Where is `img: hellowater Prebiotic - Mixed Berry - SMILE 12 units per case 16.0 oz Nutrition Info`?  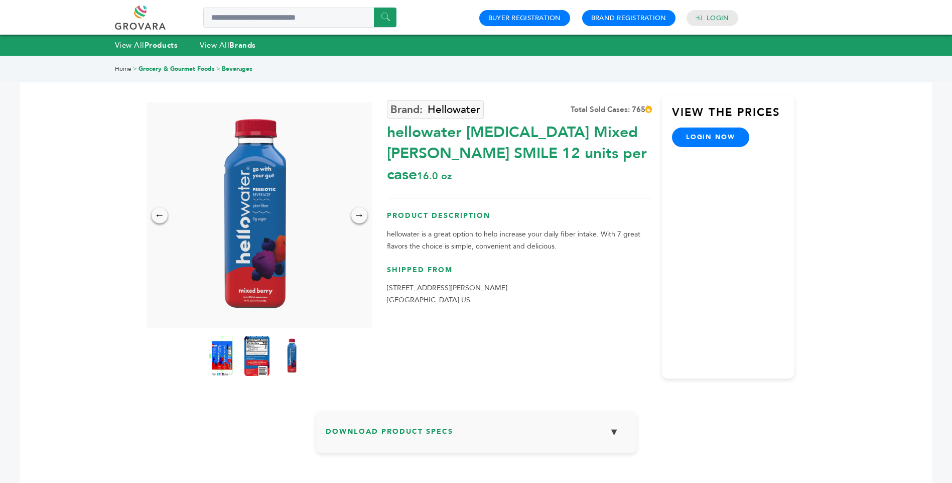
img: hellowater Prebiotic - Mixed Berry - SMILE 12 units per case 16.0 oz Nutrition Info is located at coordinates (257, 356).